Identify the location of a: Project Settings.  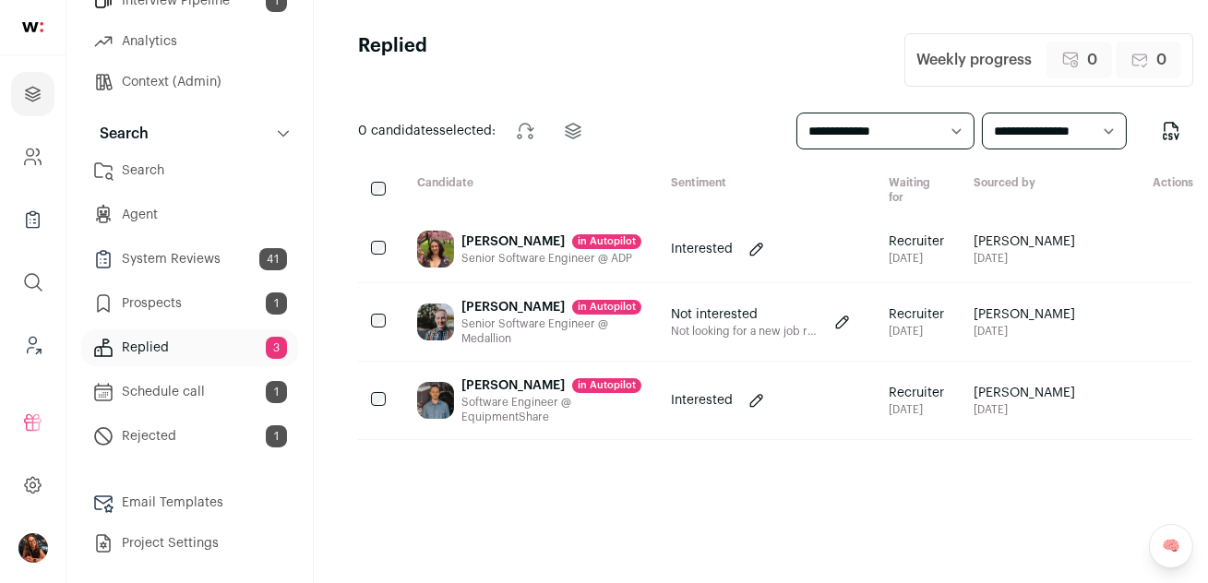
(189, 543).